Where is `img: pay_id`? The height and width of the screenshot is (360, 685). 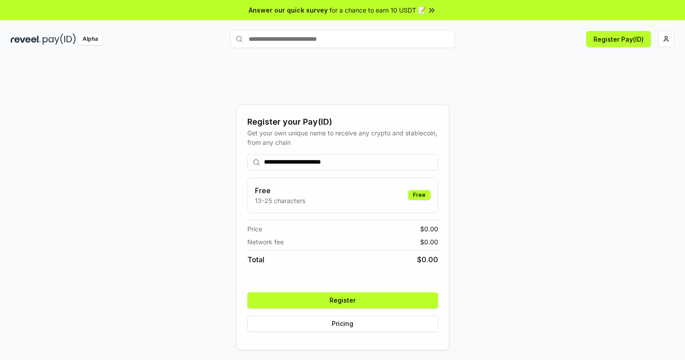
img: pay_id is located at coordinates (59, 39).